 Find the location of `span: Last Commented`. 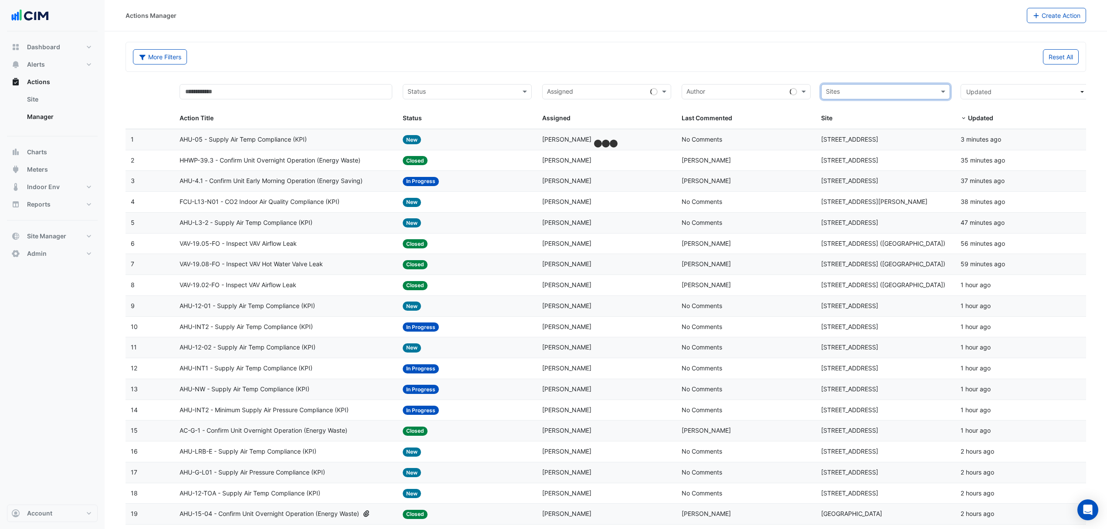

span: Last Commented is located at coordinates (707, 118).